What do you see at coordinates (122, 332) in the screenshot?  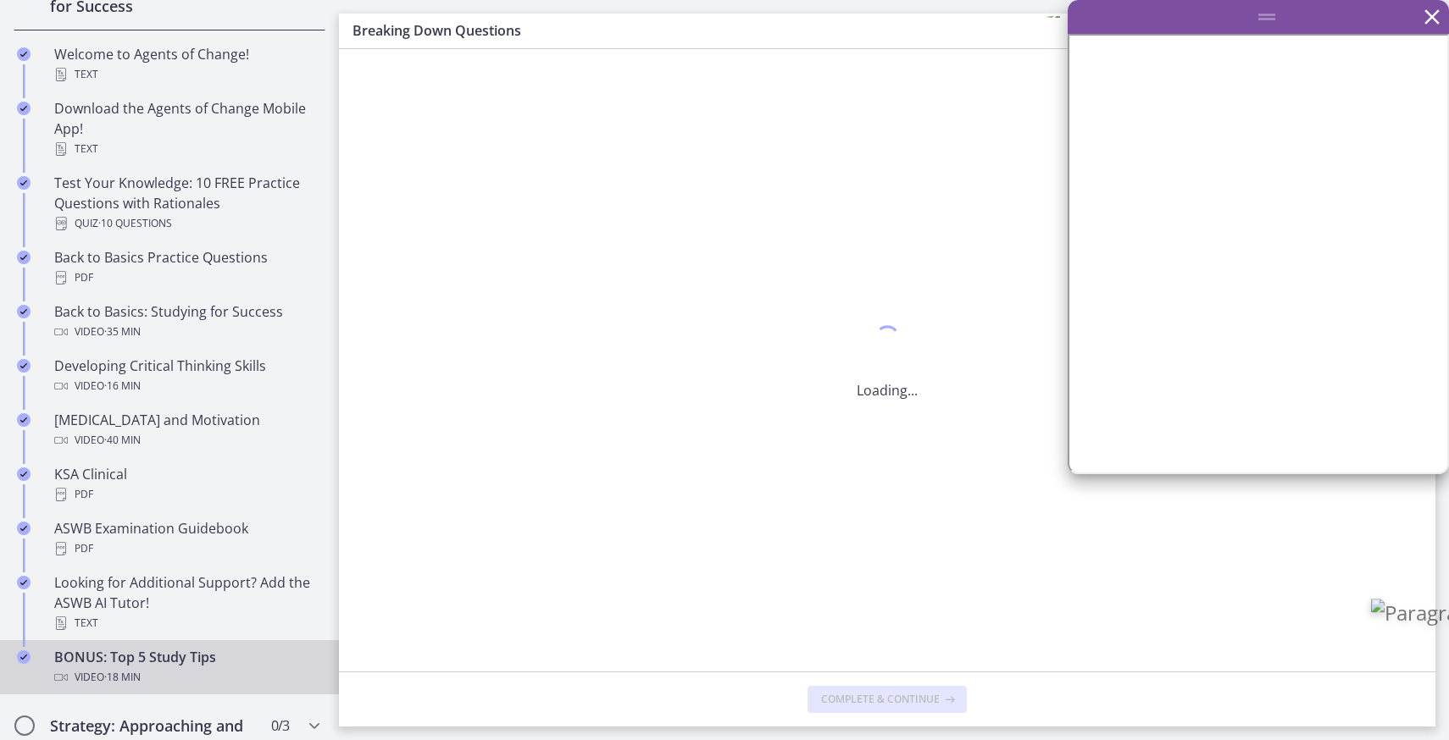 I see `span: · 35 min` at bounding box center [122, 332].